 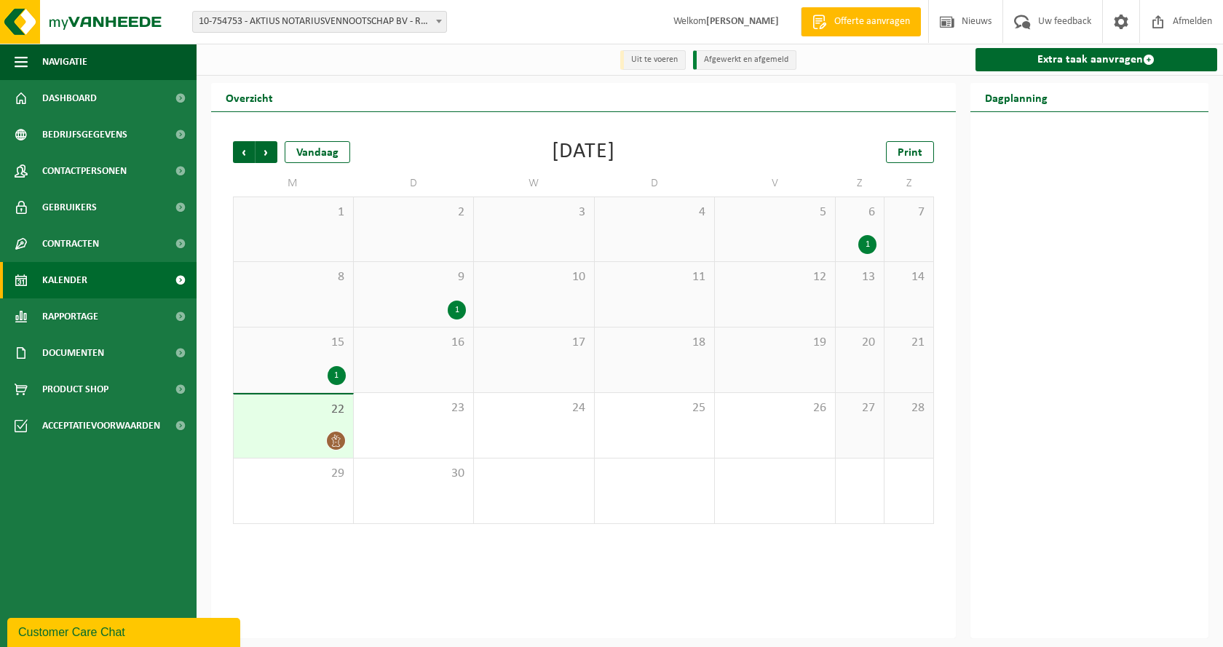 I want to click on span: Volgende, so click(x=266, y=152).